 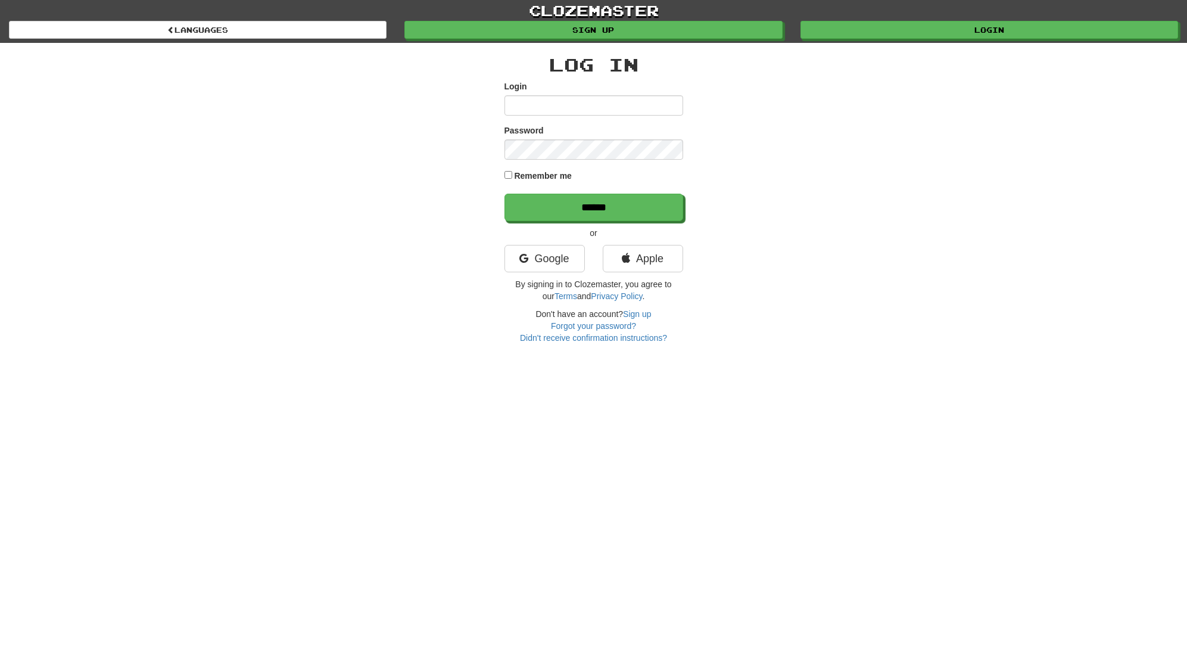 What do you see at coordinates (543, 176) in the screenshot?
I see `label: Remember me` at bounding box center [543, 176].